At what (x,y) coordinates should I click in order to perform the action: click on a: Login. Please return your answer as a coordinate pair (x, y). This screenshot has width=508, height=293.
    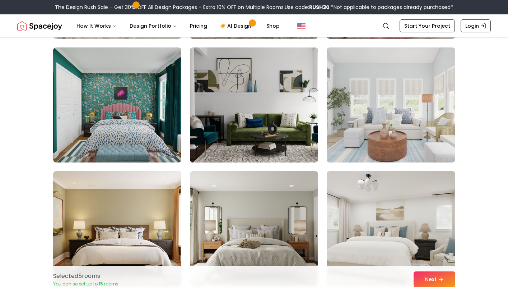
    Looking at the image, I should click on (476, 26).